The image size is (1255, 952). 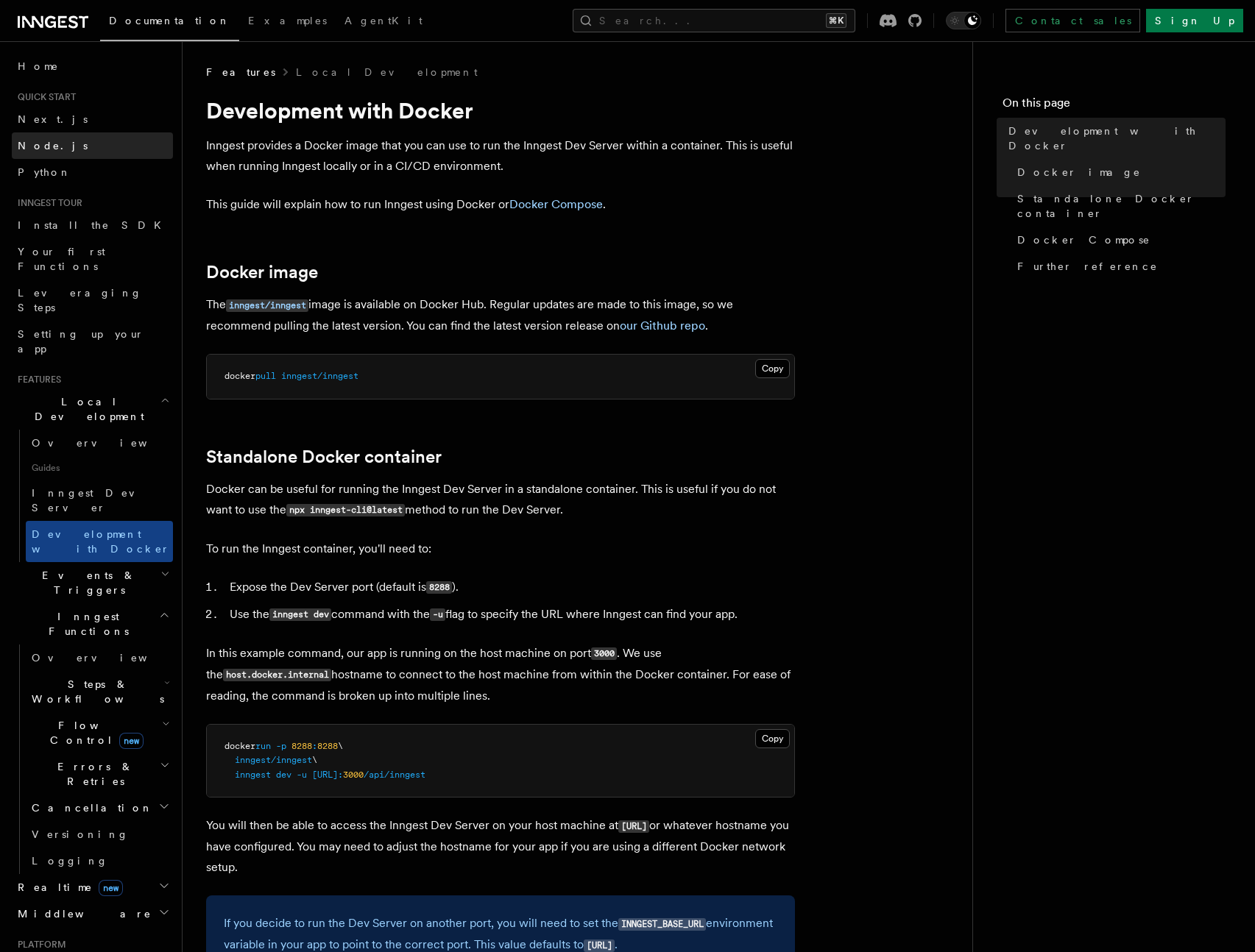 What do you see at coordinates (1118, 172) in the screenshot?
I see `a: Docker image` at bounding box center [1118, 172].